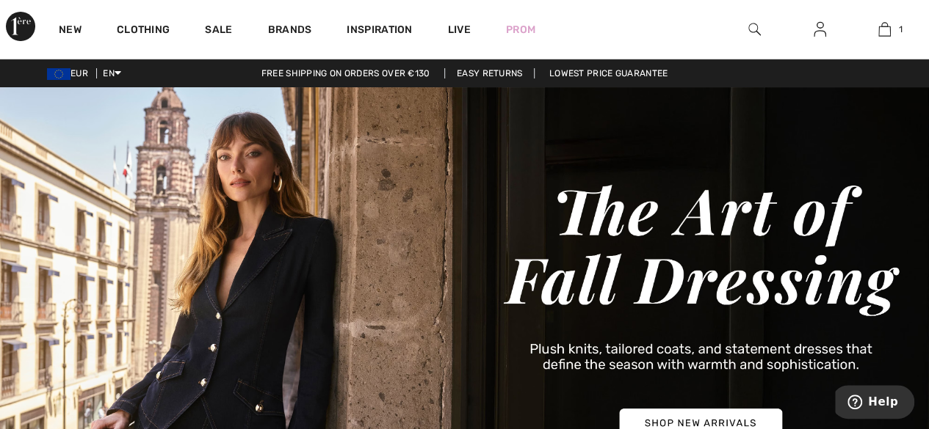  What do you see at coordinates (21, 26) in the screenshot?
I see `a: 1ère Avenue` at bounding box center [21, 26].